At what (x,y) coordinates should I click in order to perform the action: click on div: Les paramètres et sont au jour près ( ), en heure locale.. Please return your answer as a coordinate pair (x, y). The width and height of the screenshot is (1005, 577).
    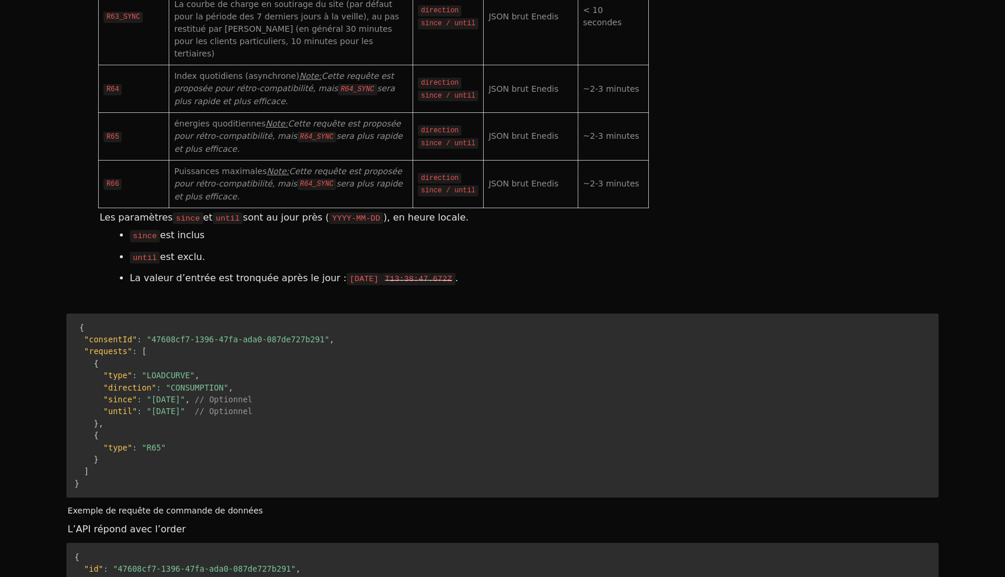
    Looking at the image, I should click on (518, 250).